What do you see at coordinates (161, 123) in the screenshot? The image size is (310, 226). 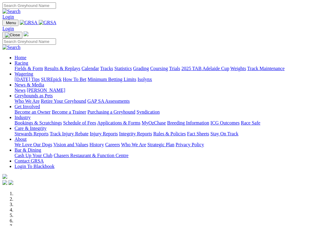 I see `div: Industry` at bounding box center [161, 123].